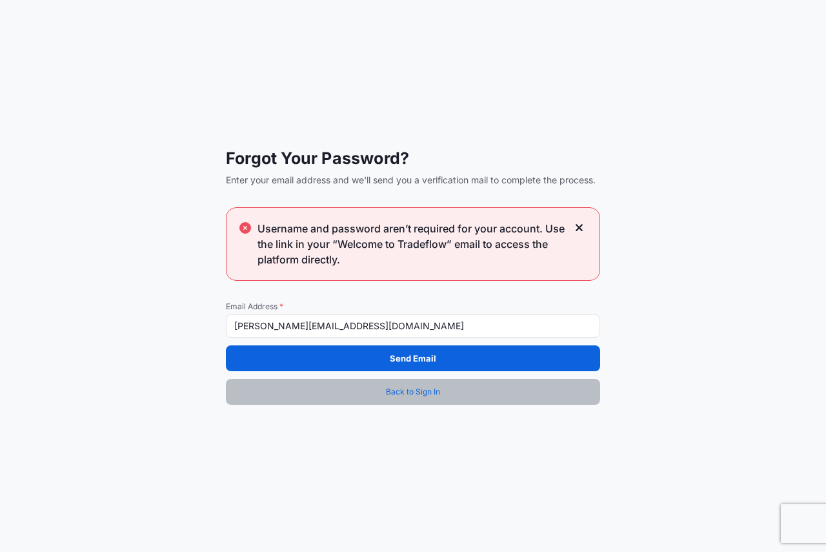 This screenshot has height=552, width=826. What do you see at coordinates (413, 392) in the screenshot?
I see `a: Back to Sign In` at bounding box center [413, 392].